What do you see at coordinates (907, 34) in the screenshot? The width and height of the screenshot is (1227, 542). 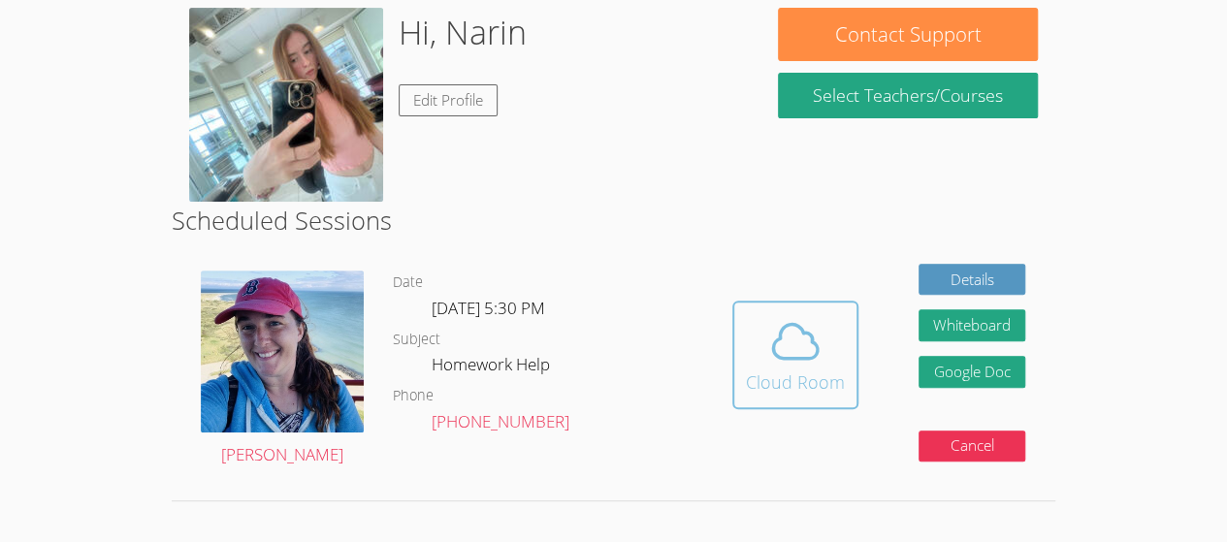 I see `button: Contact Support` at bounding box center [907, 34].